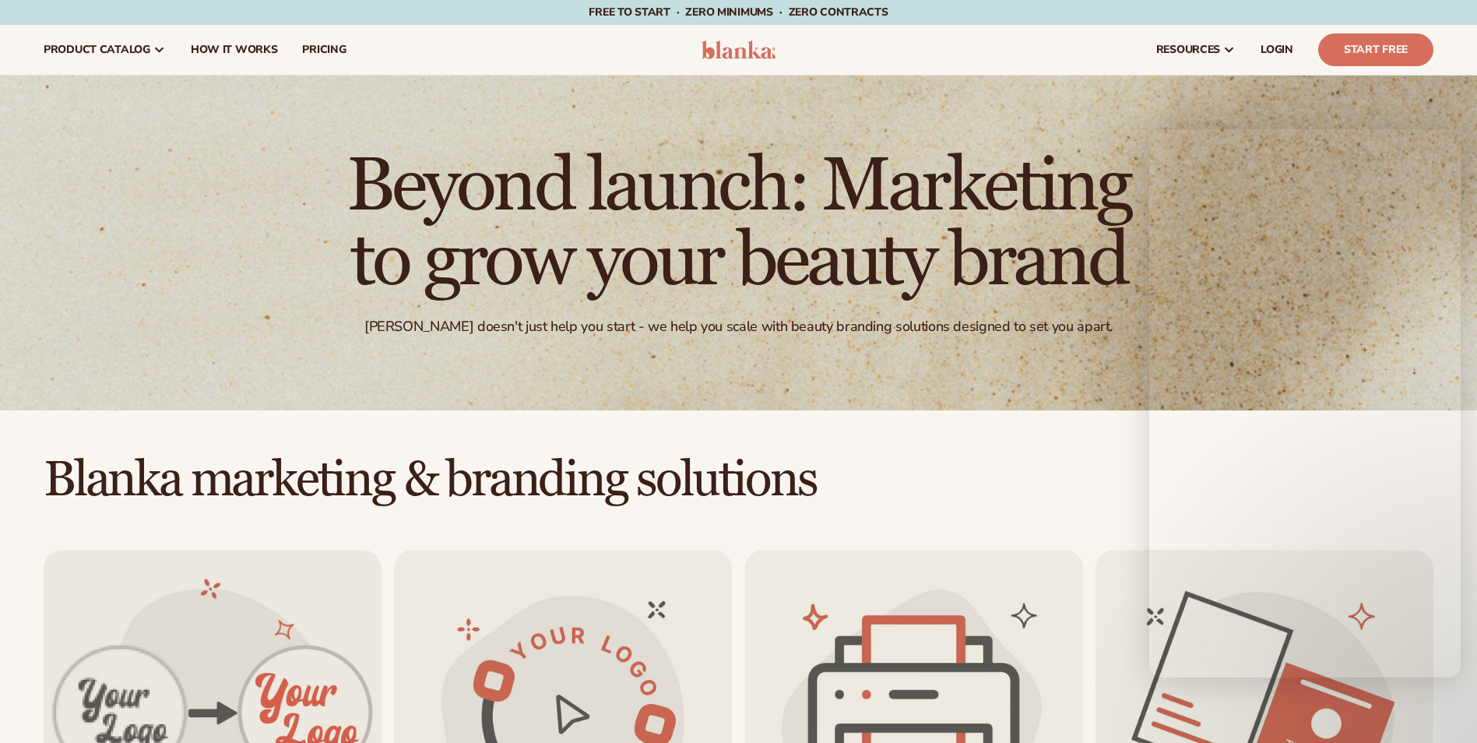 The height and width of the screenshot is (743, 1477). I want to click on a: LOGIN, so click(1277, 50).